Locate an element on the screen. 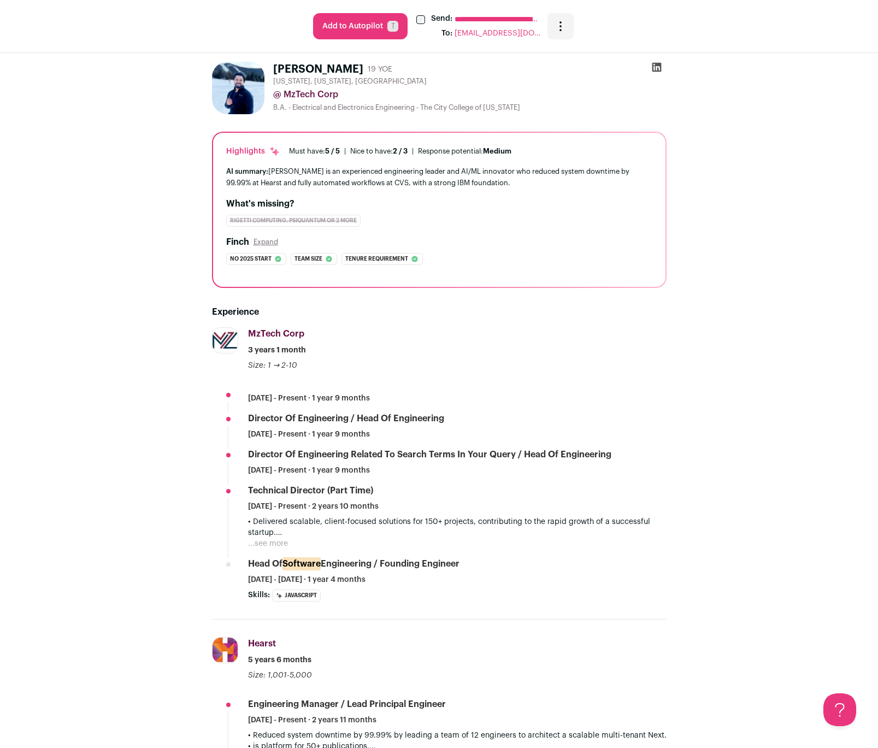 Image resolution: width=878 pixels, height=748 pixels. span: MzTech Corp is located at coordinates (276, 334).